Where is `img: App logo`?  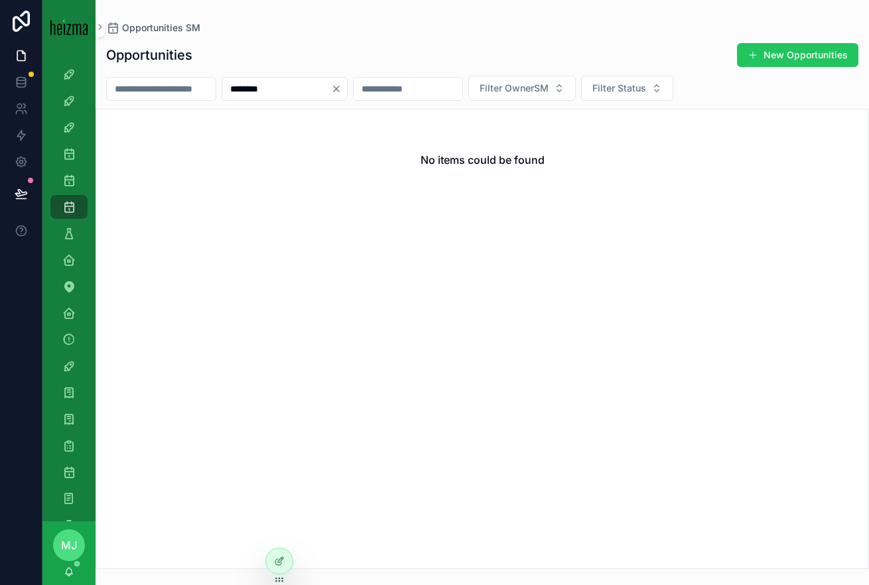
img: App logo is located at coordinates (69, 27).